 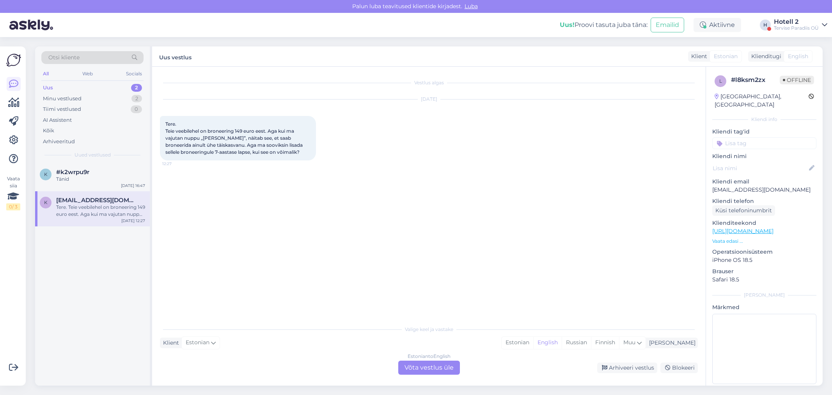 I want to click on div: English, so click(x=547, y=342).